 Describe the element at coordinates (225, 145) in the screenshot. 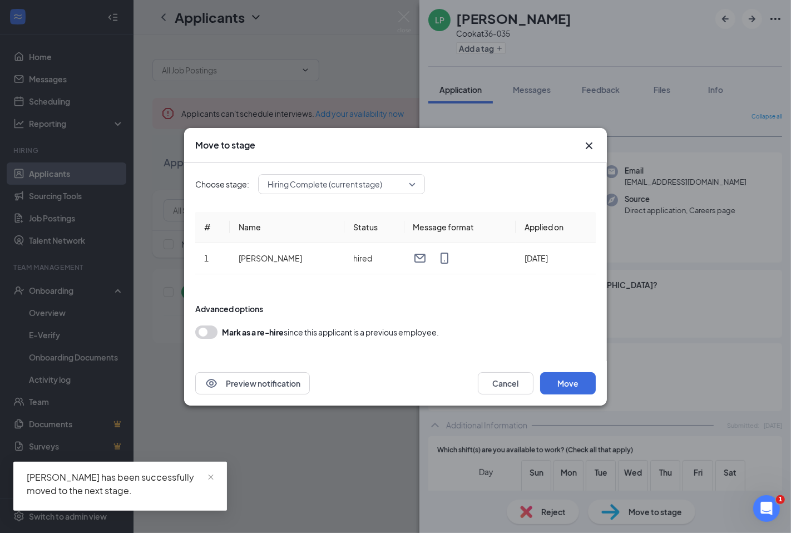

I see `h3: Move to stage` at that location.